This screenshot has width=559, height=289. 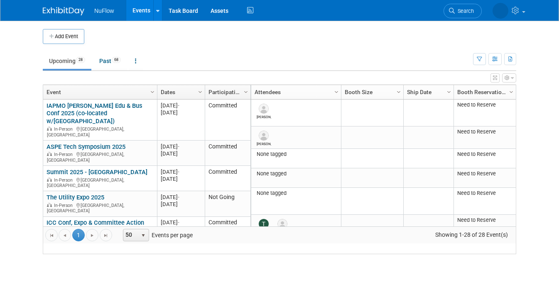 I want to click on a: Search, so click(x=462, y=11).